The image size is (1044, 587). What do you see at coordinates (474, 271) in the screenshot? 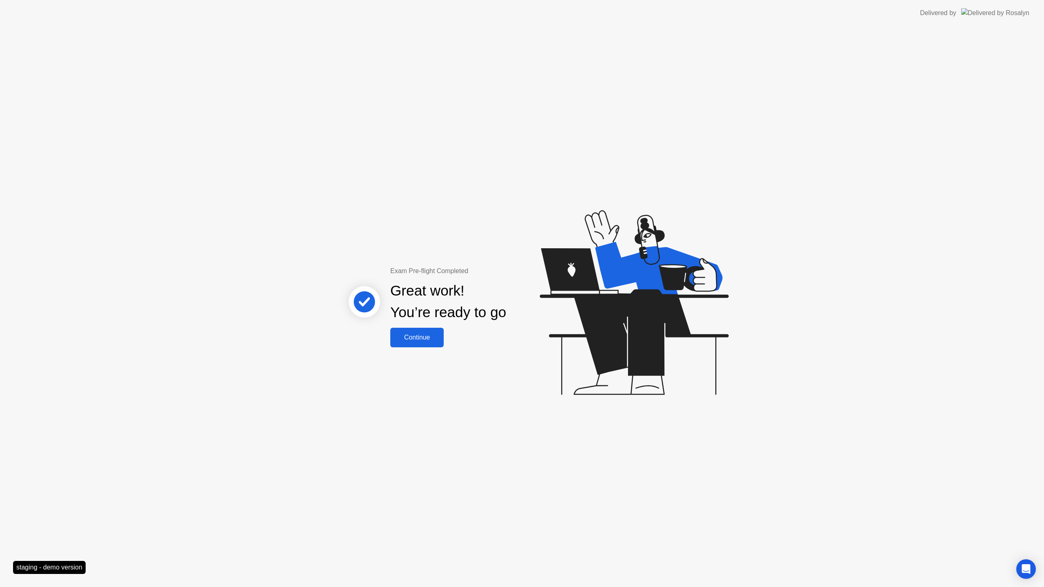
I see `div: Exam Pre-flight Completed` at bounding box center [474, 271].